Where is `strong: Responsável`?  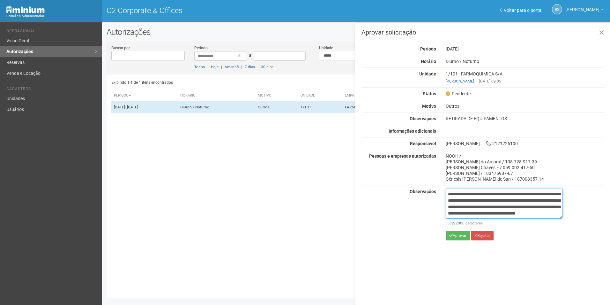 strong: Responsável is located at coordinates (423, 143).